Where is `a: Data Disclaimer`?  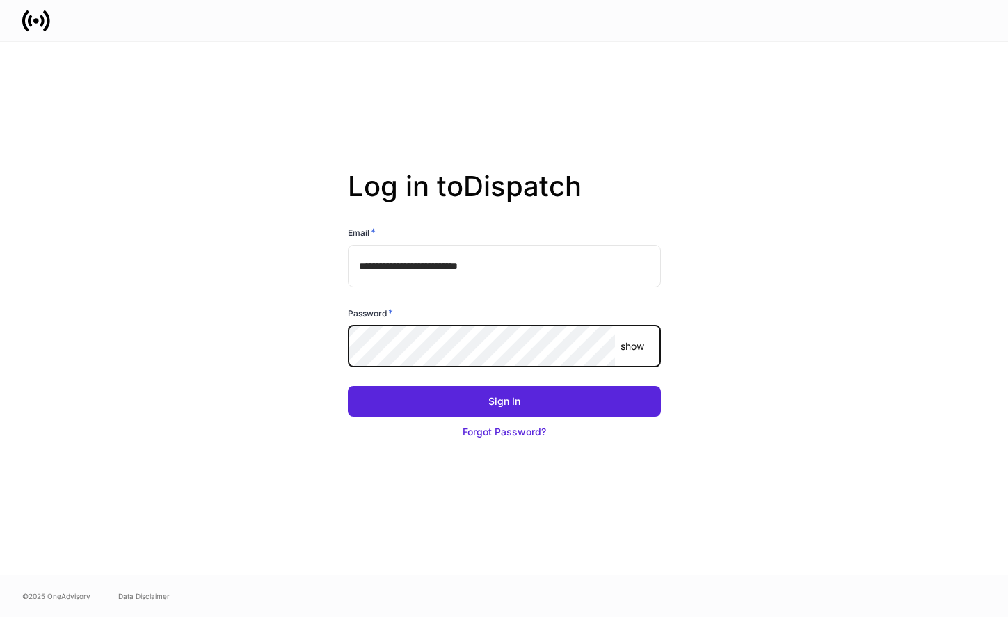
a: Data Disclaimer is located at coordinates (144, 596).